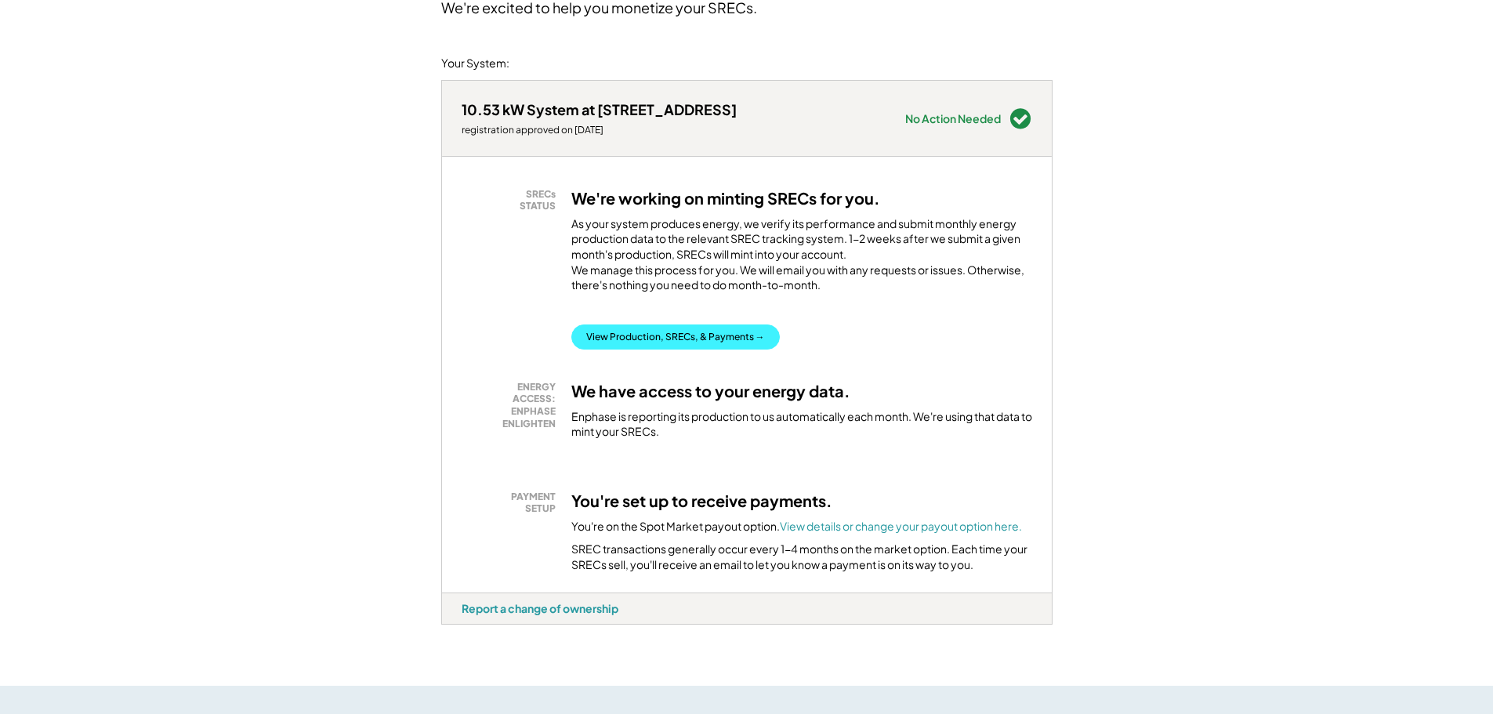 This screenshot has width=1493, height=714. Describe the element at coordinates (900, 526) in the screenshot. I see `a: View details or change your payout option here.` at that location.